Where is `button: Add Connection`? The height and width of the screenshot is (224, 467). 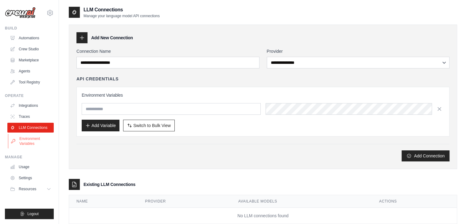
button: Add Connection is located at coordinates (425, 156).